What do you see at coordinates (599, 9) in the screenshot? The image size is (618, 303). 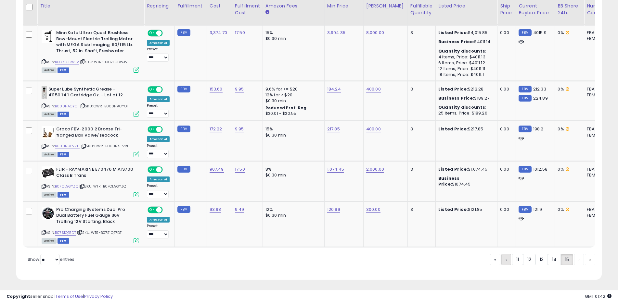 I see `div: Num of Comp.` at bounding box center [599, 9].